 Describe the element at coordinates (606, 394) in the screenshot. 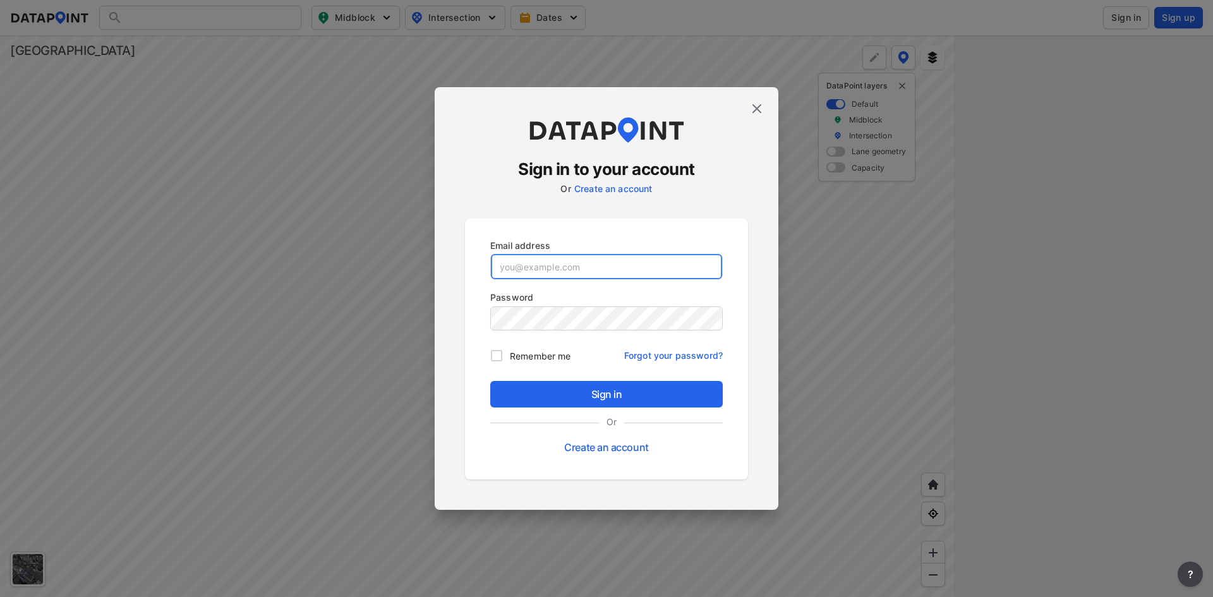

I see `span: Sign in` at that location.